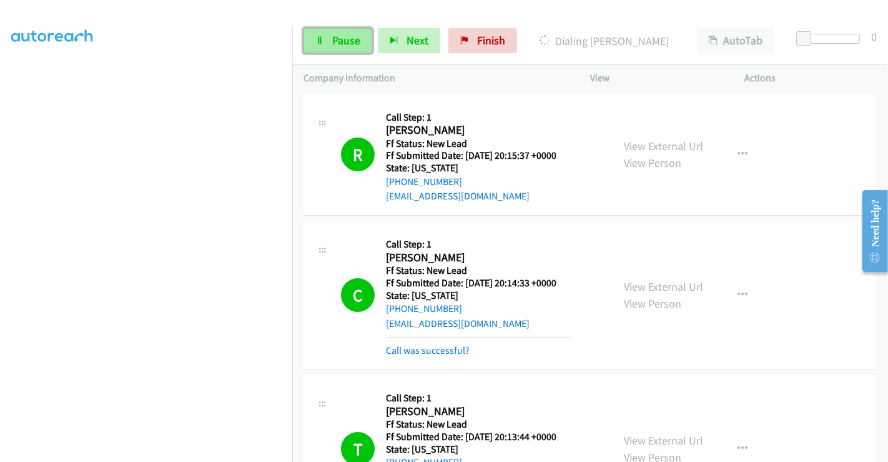 This screenshot has height=462, width=888. What do you see at coordinates (358, 295) in the screenshot?
I see `h1: C` at bounding box center [358, 295].